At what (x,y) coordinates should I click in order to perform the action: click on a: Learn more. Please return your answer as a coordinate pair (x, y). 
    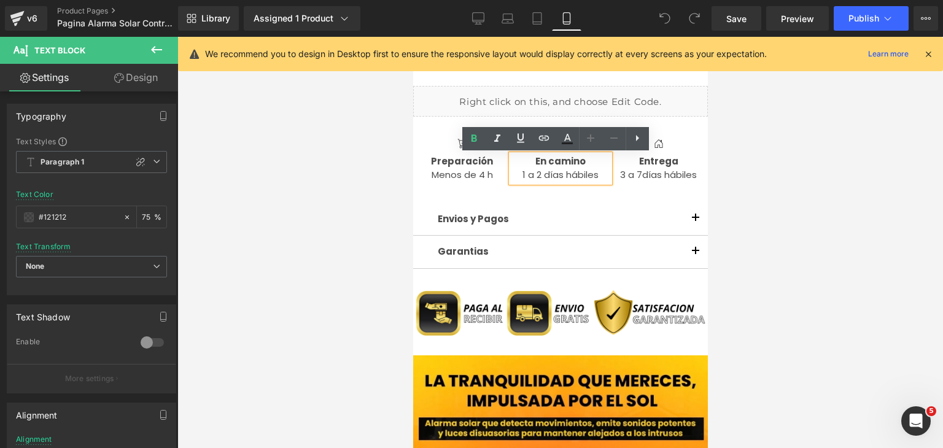
    Looking at the image, I should click on (889, 54).